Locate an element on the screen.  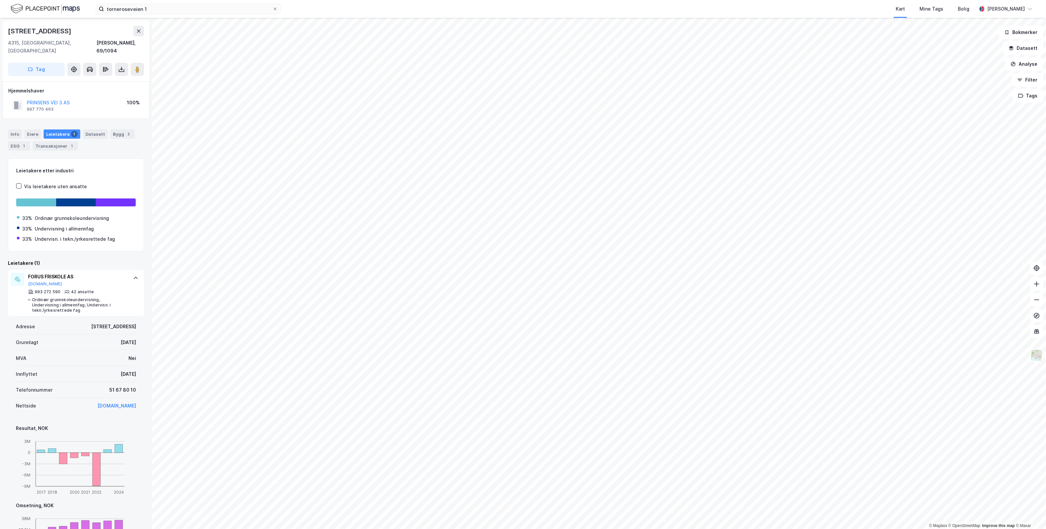
button: Filter is located at coordinates (1027, 80).